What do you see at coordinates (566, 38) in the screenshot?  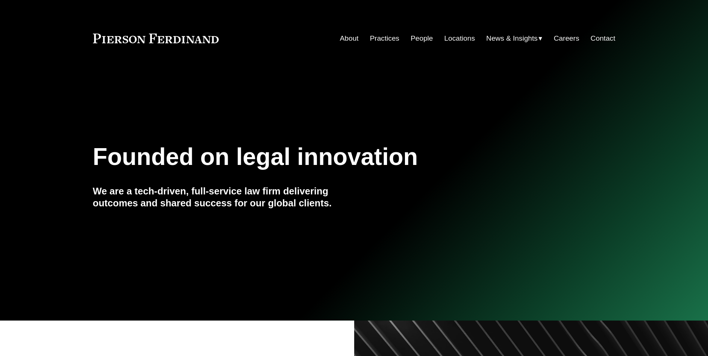 I see `a: Careers` at bounding box center [566, 38].